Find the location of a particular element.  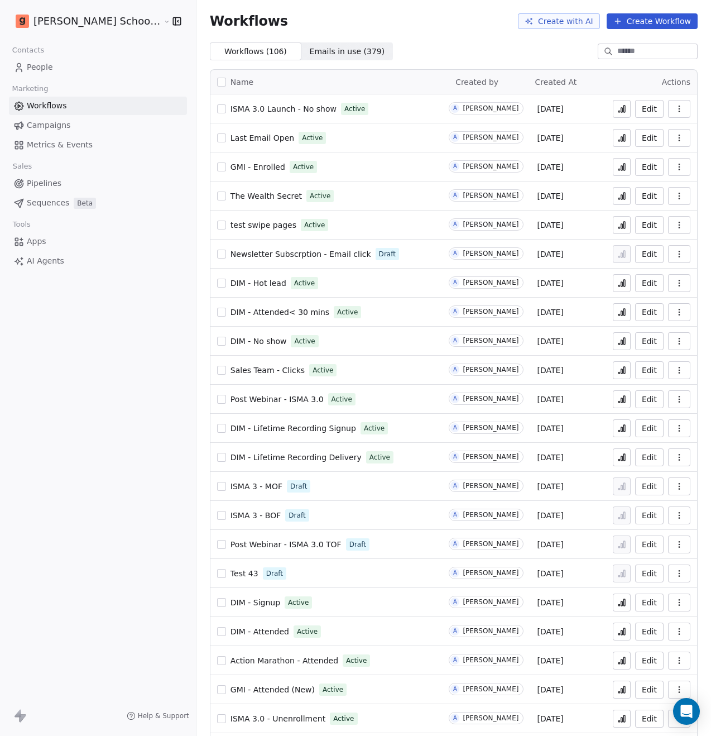

span: Sales is located at coordinates (22, 166).